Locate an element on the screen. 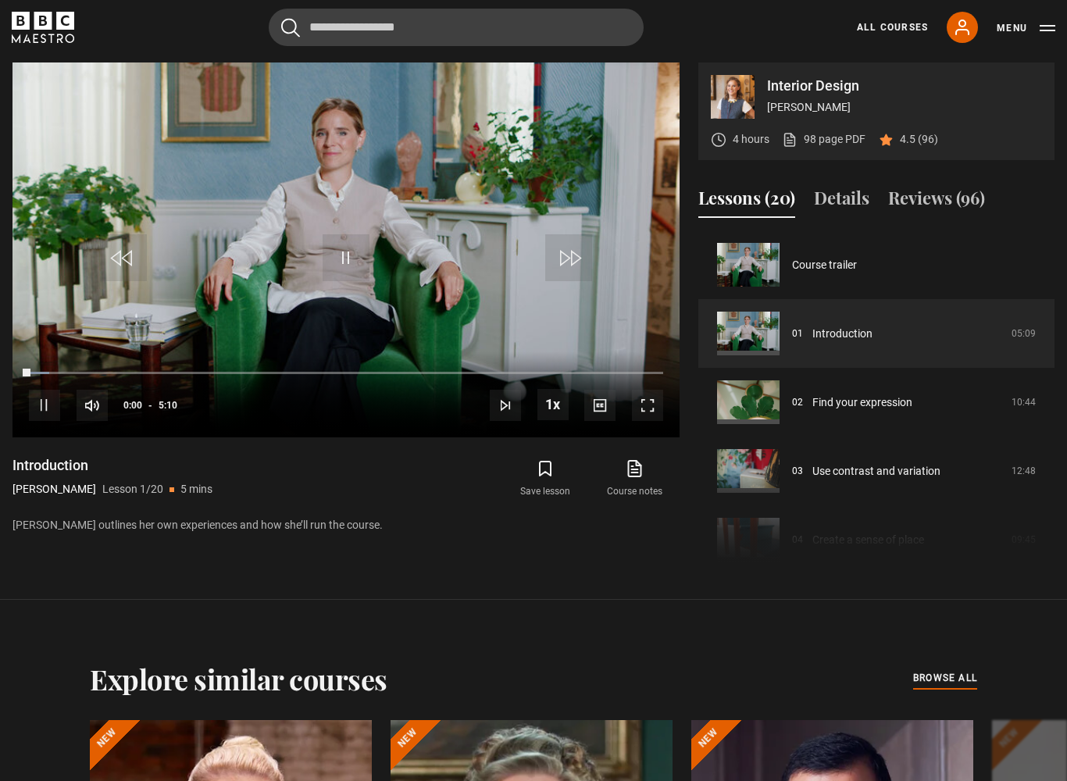 Image resolution: width=1067 pixels, height=781 pixels. button: Submit the search query is located at coordinates (291, 27).